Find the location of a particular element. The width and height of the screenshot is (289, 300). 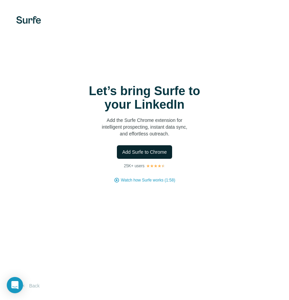

div: Open Intercom Messenger is located at coordinates (15, 285).